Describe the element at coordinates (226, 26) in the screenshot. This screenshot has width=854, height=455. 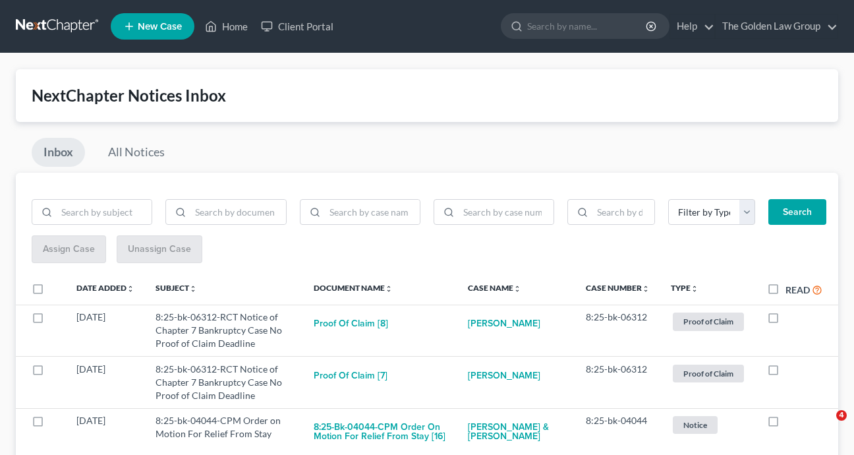
I see `a: Home` at that location.